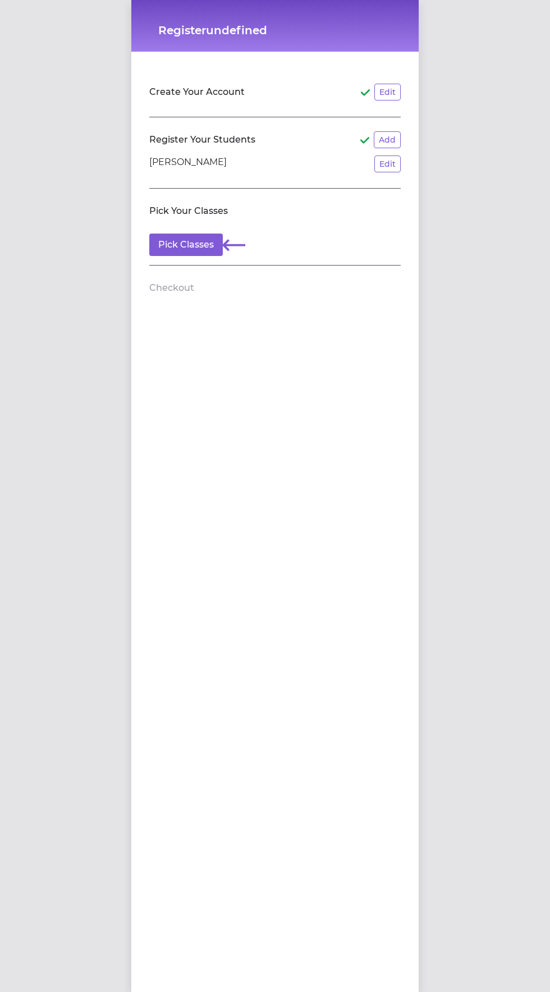  What do you see at coordinates (197, 92) in the screenshot?
I see `h2: Create Your Account` at bounding box center [197, 92].